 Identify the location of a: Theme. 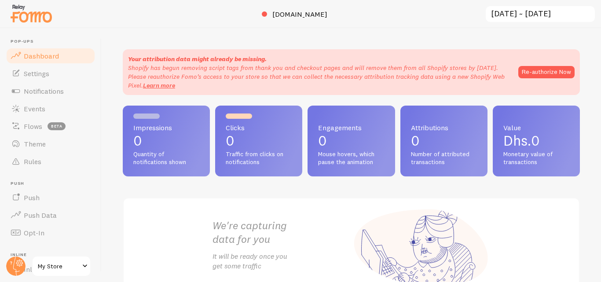
(51, 144).